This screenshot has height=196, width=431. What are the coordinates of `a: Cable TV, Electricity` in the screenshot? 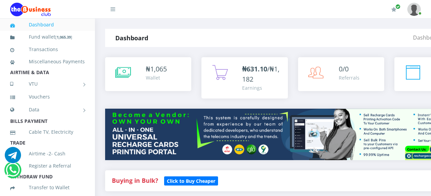 It's located at (47, 132).